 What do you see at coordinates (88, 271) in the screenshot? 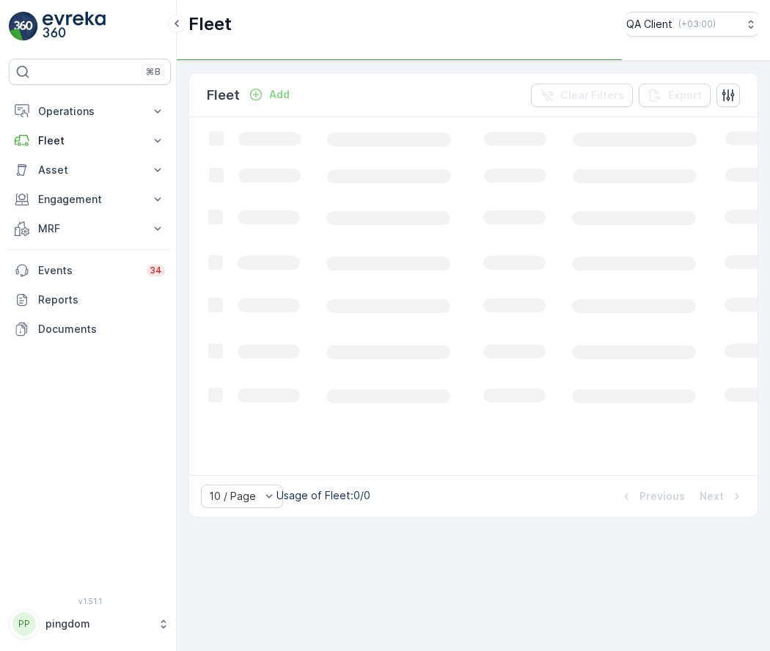
I see `p: Events` at bounding box center [88, 271].